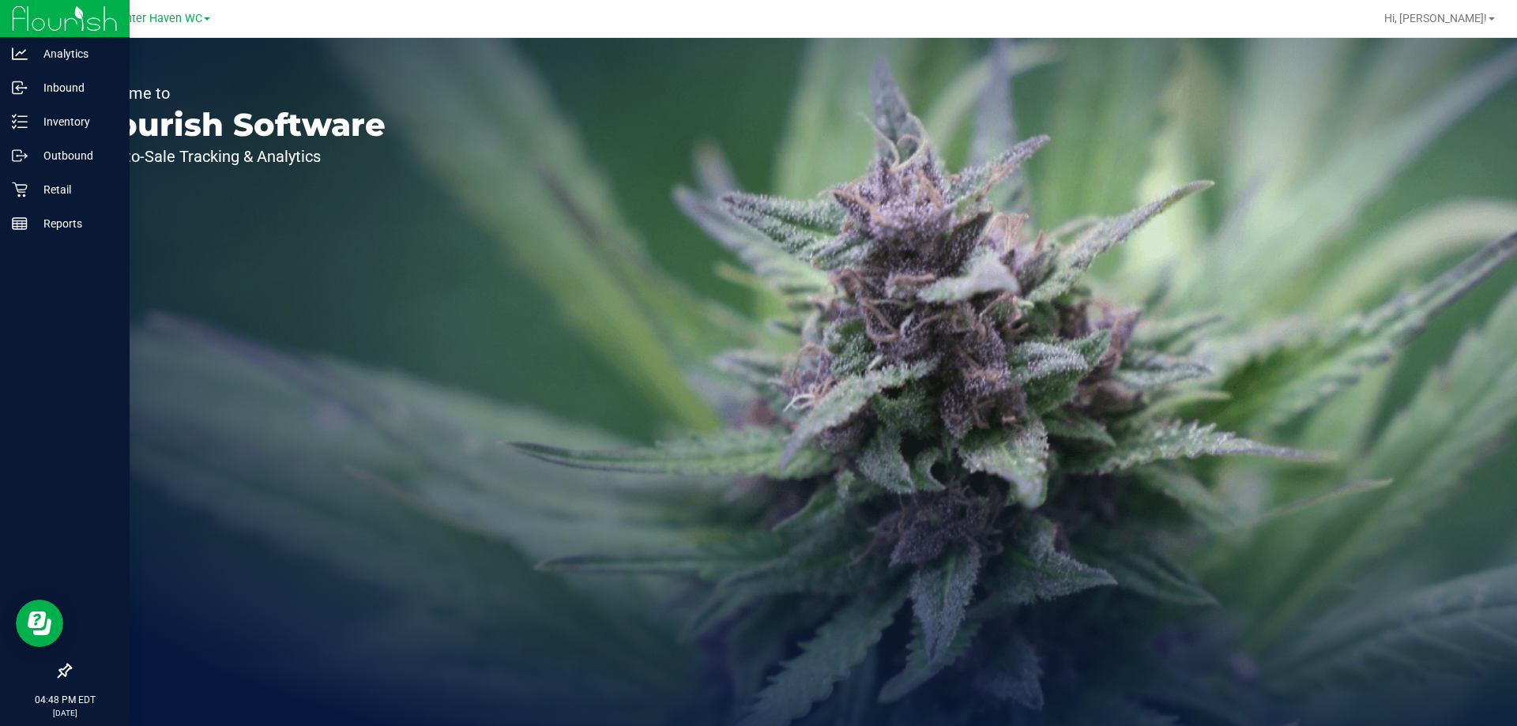  What do you see at coordinates (236, 156) in the screenshot?
I see `p: Seed-to-Sale Tracking & Analytics` at bounding box center [236, 156].